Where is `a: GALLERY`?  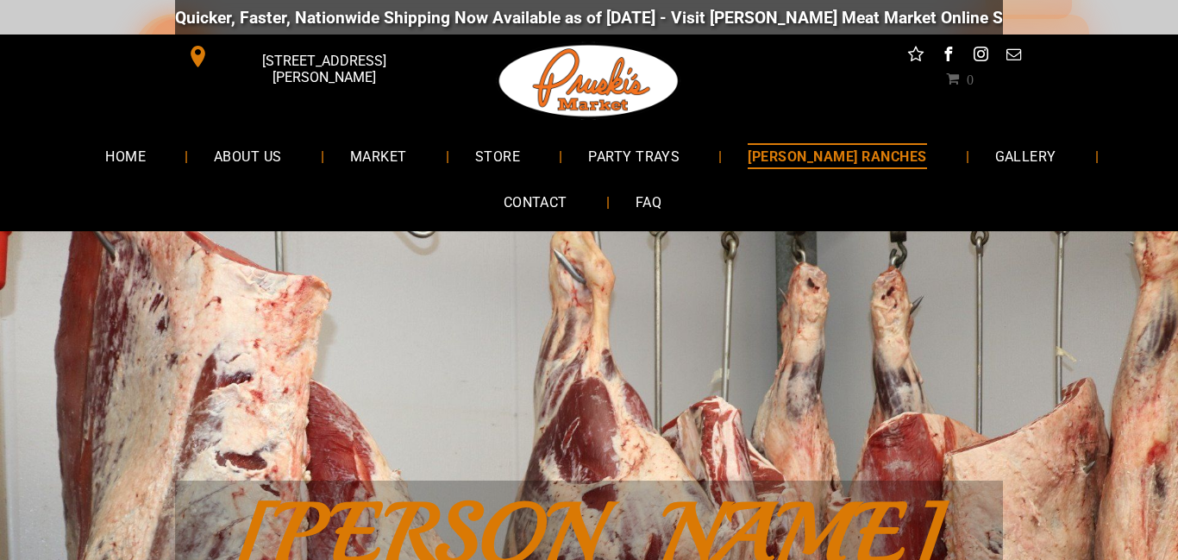 a: GALLERY is located at coordinates (1025, 155).